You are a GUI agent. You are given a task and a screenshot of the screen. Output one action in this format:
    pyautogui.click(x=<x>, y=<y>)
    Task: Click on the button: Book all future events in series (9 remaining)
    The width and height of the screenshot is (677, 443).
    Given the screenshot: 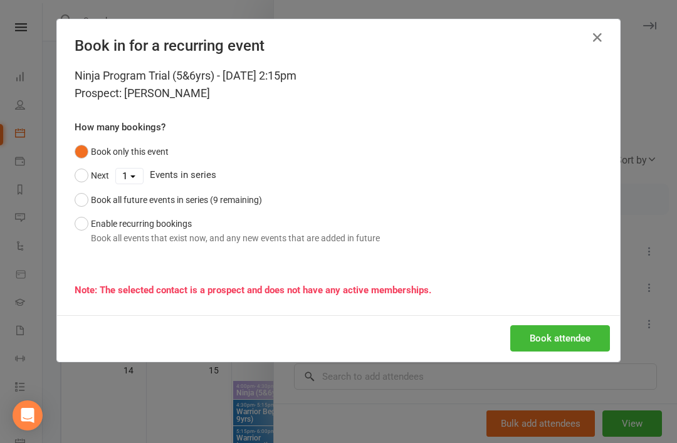 What is the action you would take?
    pyautogui.click(x=168, y=200)
    